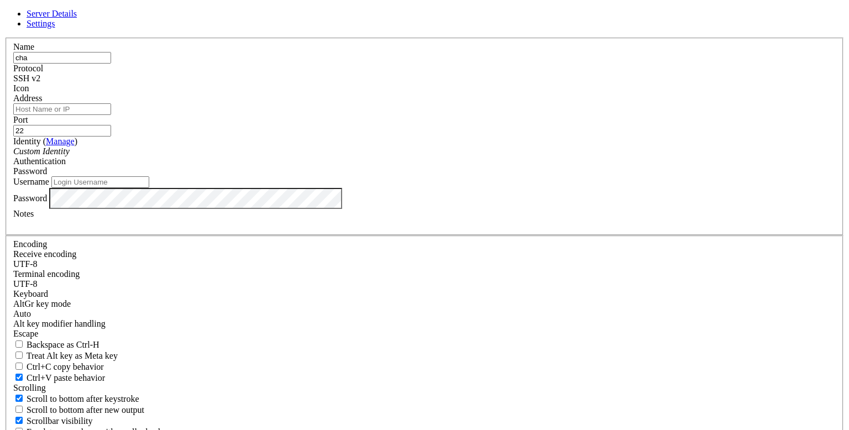 The image size is (849, 430). What do you see at coordinates (83, 399) in the screenshot?
I see `span: Scroll to bottom after keystroke` at bounding box center [83, 399].